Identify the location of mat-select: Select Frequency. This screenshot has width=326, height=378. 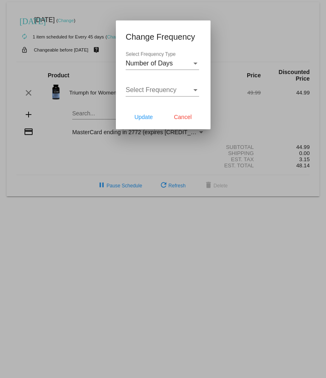
(163, 90).